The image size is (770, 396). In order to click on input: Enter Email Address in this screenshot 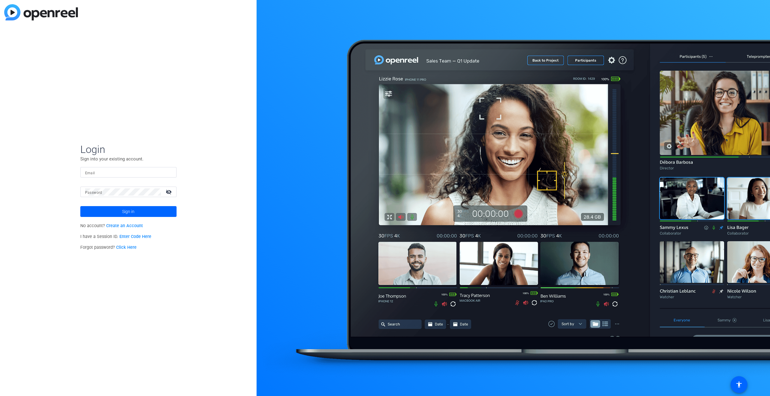, I will do `click(128, 173)`.